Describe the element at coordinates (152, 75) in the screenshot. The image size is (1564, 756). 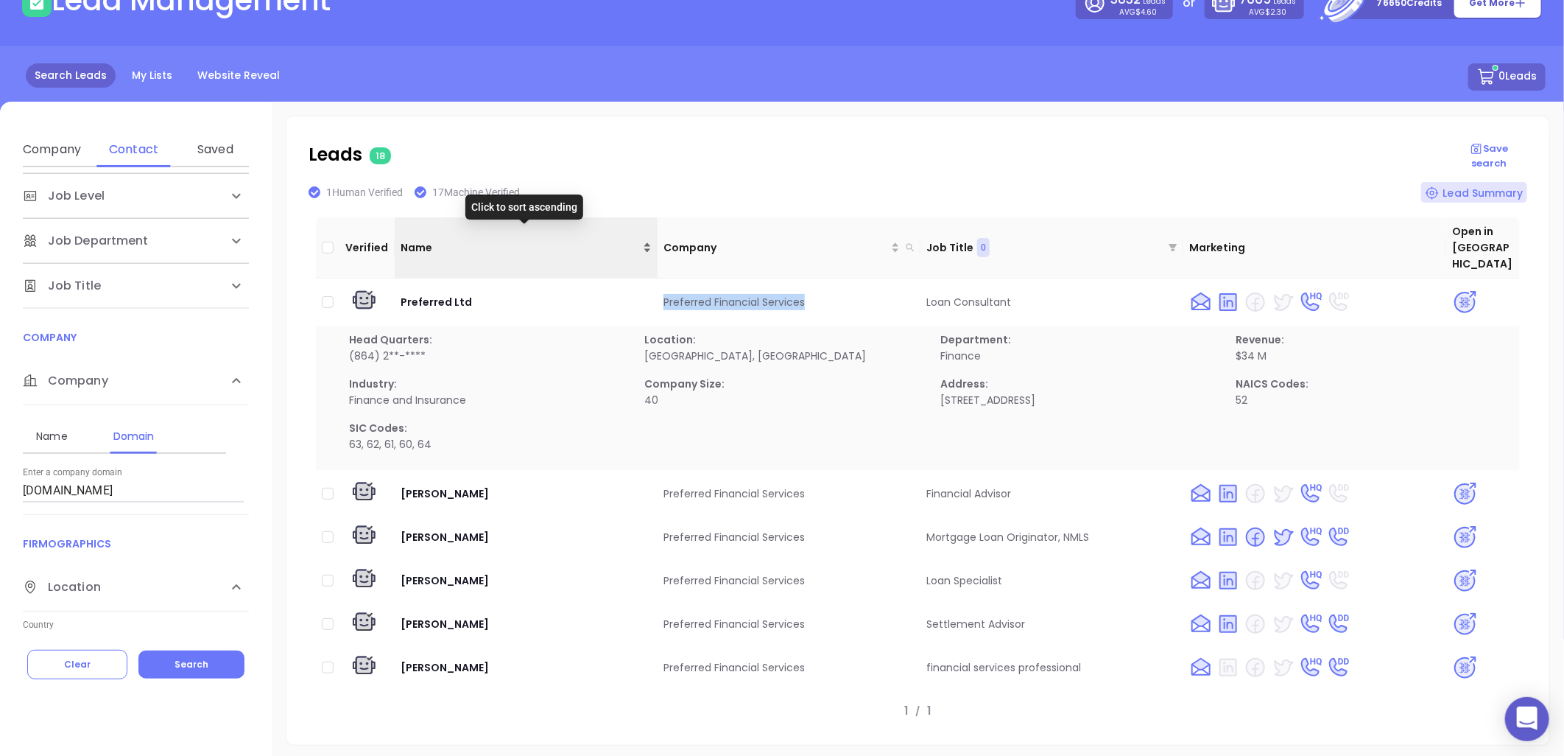
I see `a: My Lists` at that location.